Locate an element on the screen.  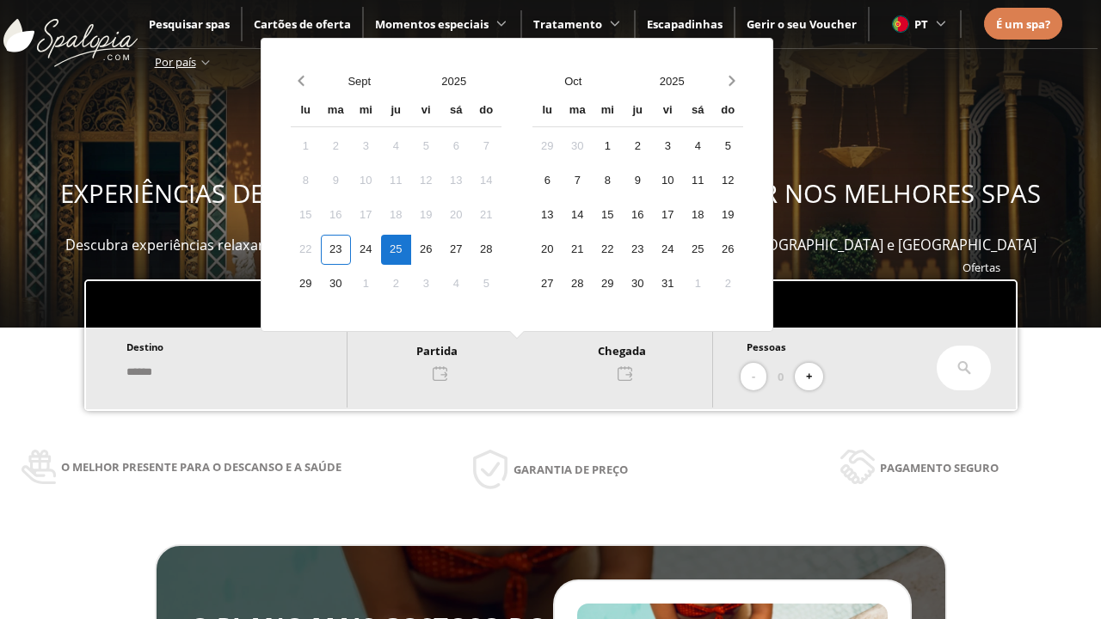
span: EXPERIÊNCIAS DE BEM-ESTAR PARA OFERECER E APROVEITAR NOS MELHORES SPAS is located at coordinates (550, 193).